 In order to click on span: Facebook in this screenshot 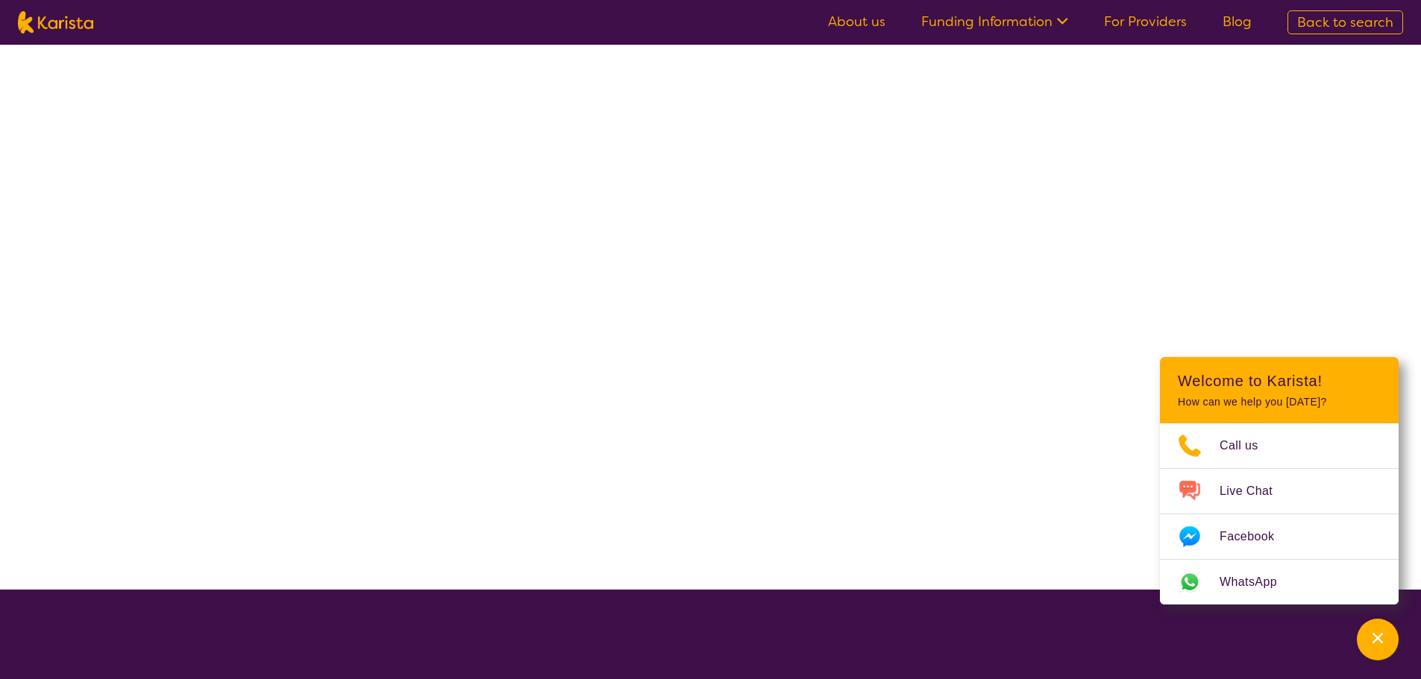, I will do `click(1255, 537)`.